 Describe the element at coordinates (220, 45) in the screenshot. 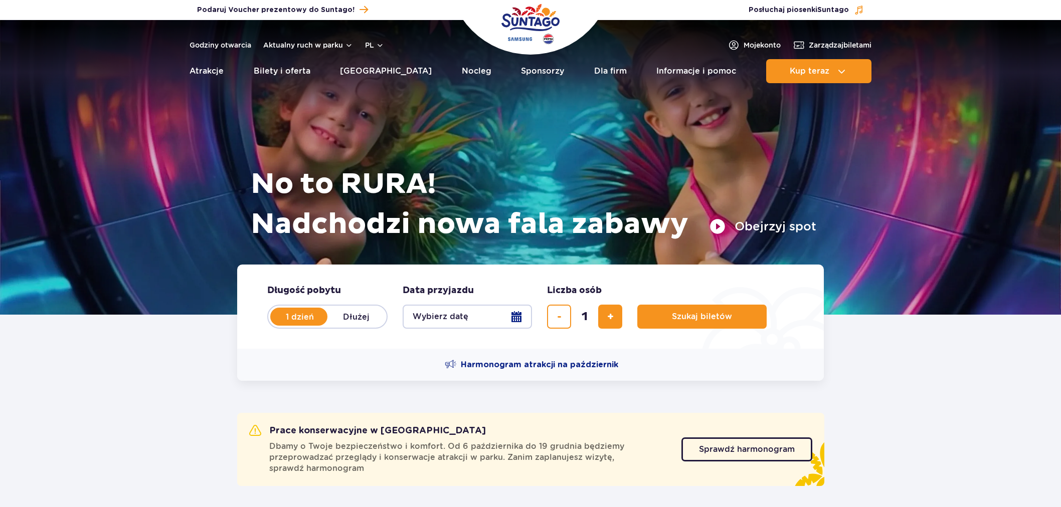

I see `a: Godziny otwarcia` at that location.